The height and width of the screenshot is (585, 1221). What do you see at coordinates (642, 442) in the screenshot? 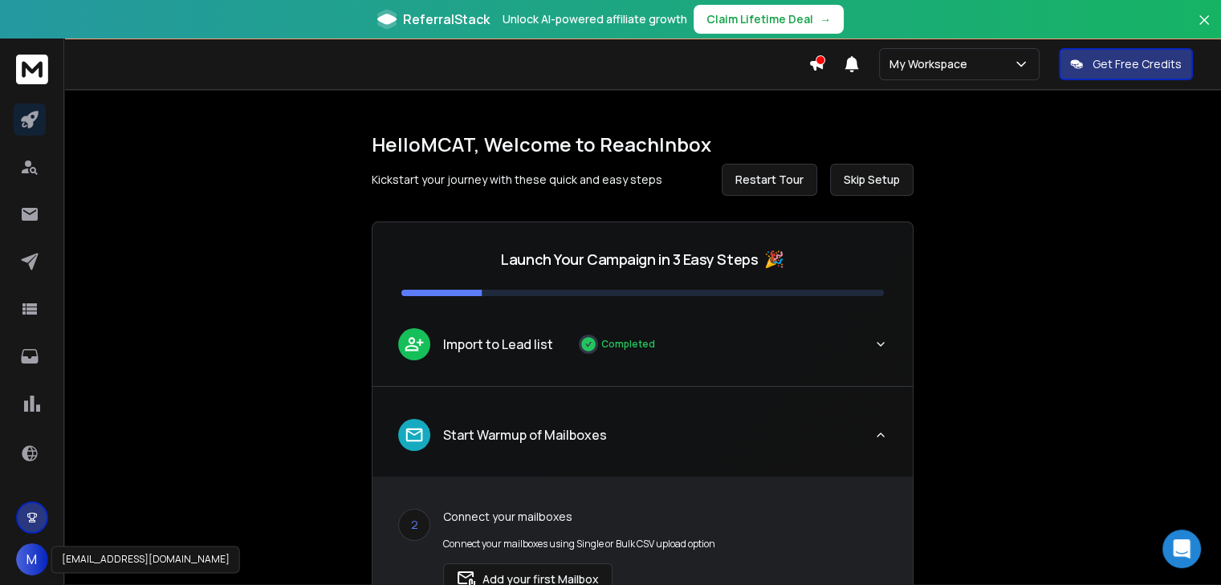
I see `button: leadStart Warmup of Mailboxes` at bounding box center [642, 442].